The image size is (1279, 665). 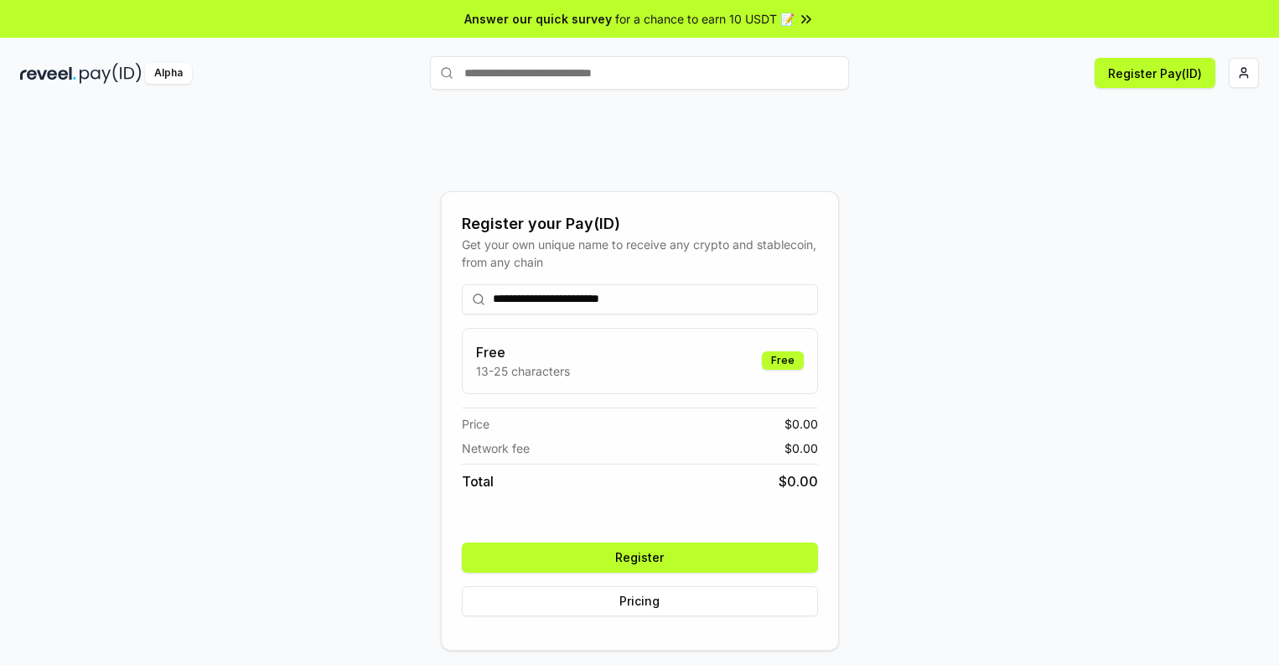 I want to click on div: Register your Pay(ID), so click(x=640, y=224).